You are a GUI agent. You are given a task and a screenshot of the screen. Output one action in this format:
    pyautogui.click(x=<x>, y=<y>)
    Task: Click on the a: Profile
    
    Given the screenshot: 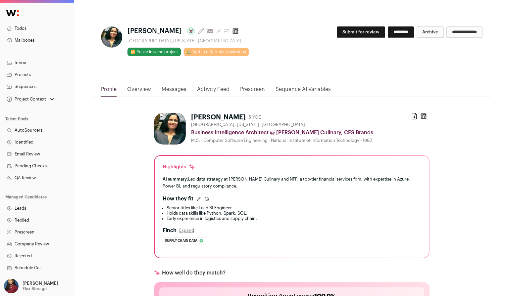 What is the action you would take?
    pyautogui.click(x=109, y=91)
    